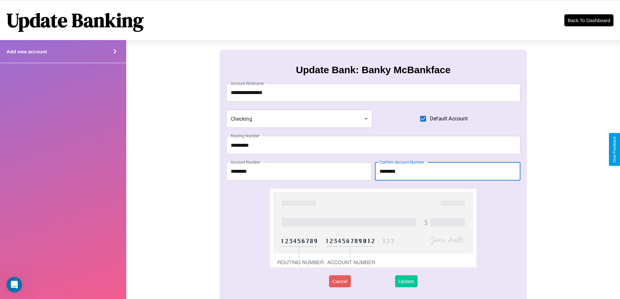 The height and width of the screenshot is (299, 620). What do you see at coordinates (340, 281) in the screenshot?
I see `button: Cancel` at bounding box center [340, 281].